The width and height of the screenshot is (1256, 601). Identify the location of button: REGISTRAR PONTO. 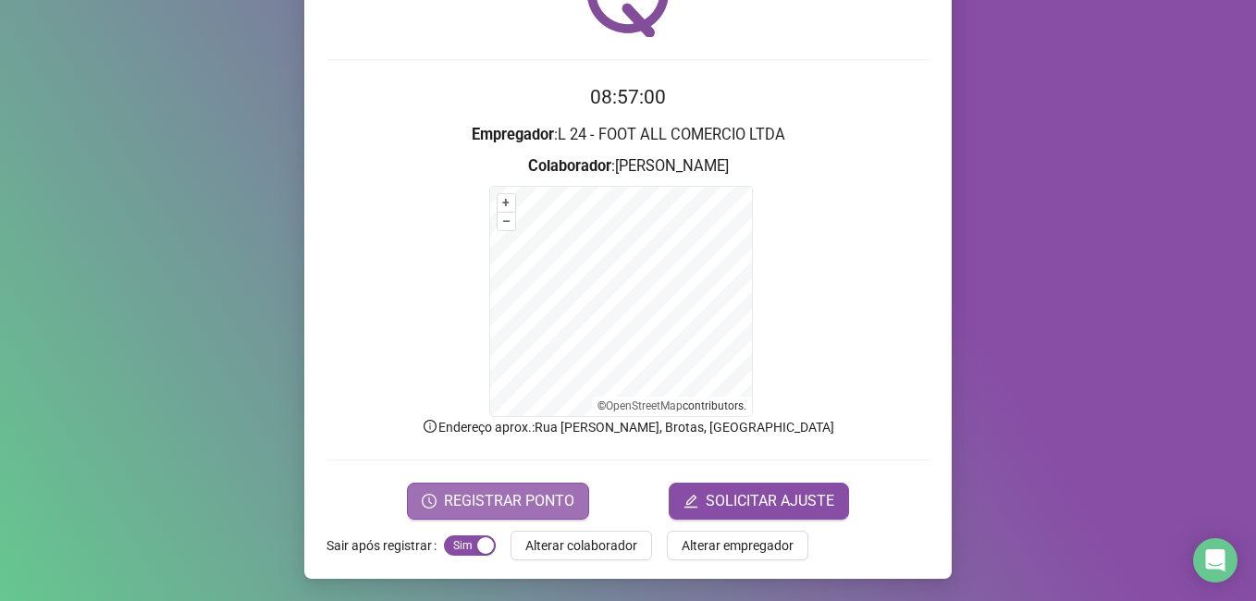
(498, 501).